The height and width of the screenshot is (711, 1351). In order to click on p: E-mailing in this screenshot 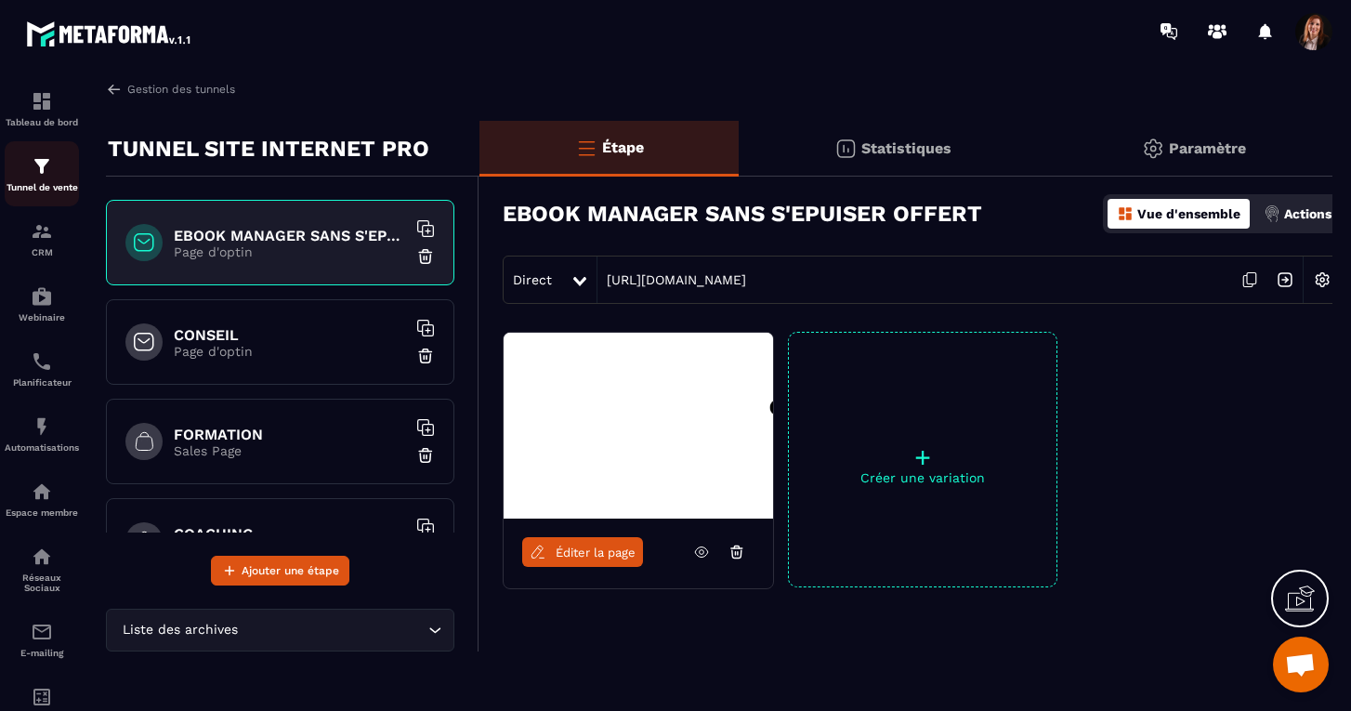, I will do `click(42, 652)`.